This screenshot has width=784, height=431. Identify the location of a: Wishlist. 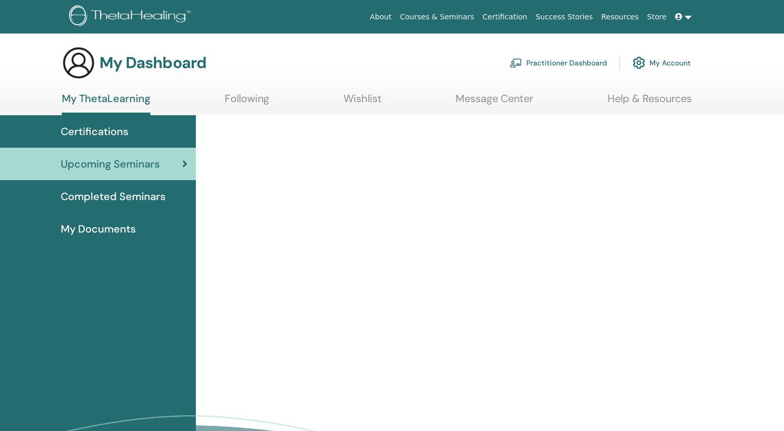
(362, 102).